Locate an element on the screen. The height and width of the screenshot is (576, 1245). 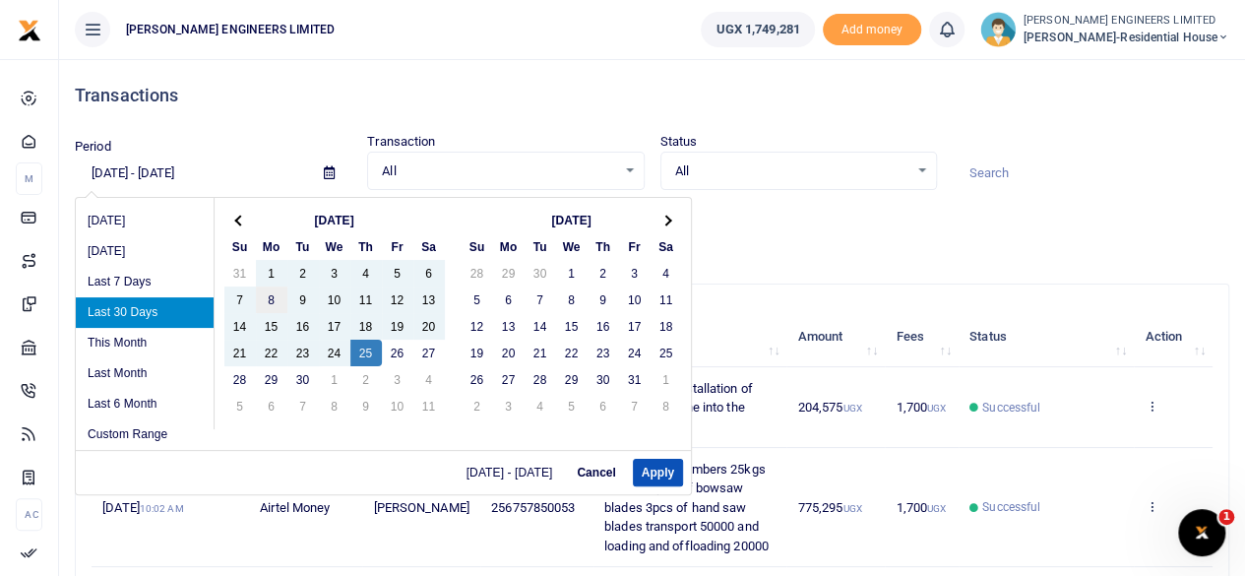
th: We is located at coordinates (334, 246).